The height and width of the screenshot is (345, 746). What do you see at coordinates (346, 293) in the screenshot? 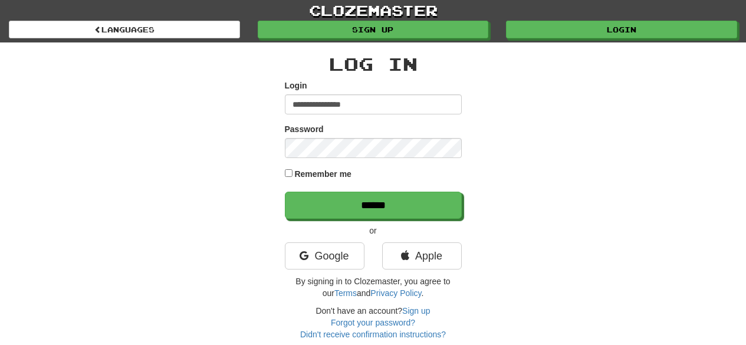
I see `a: Terms` at bounding box center [346, 293].